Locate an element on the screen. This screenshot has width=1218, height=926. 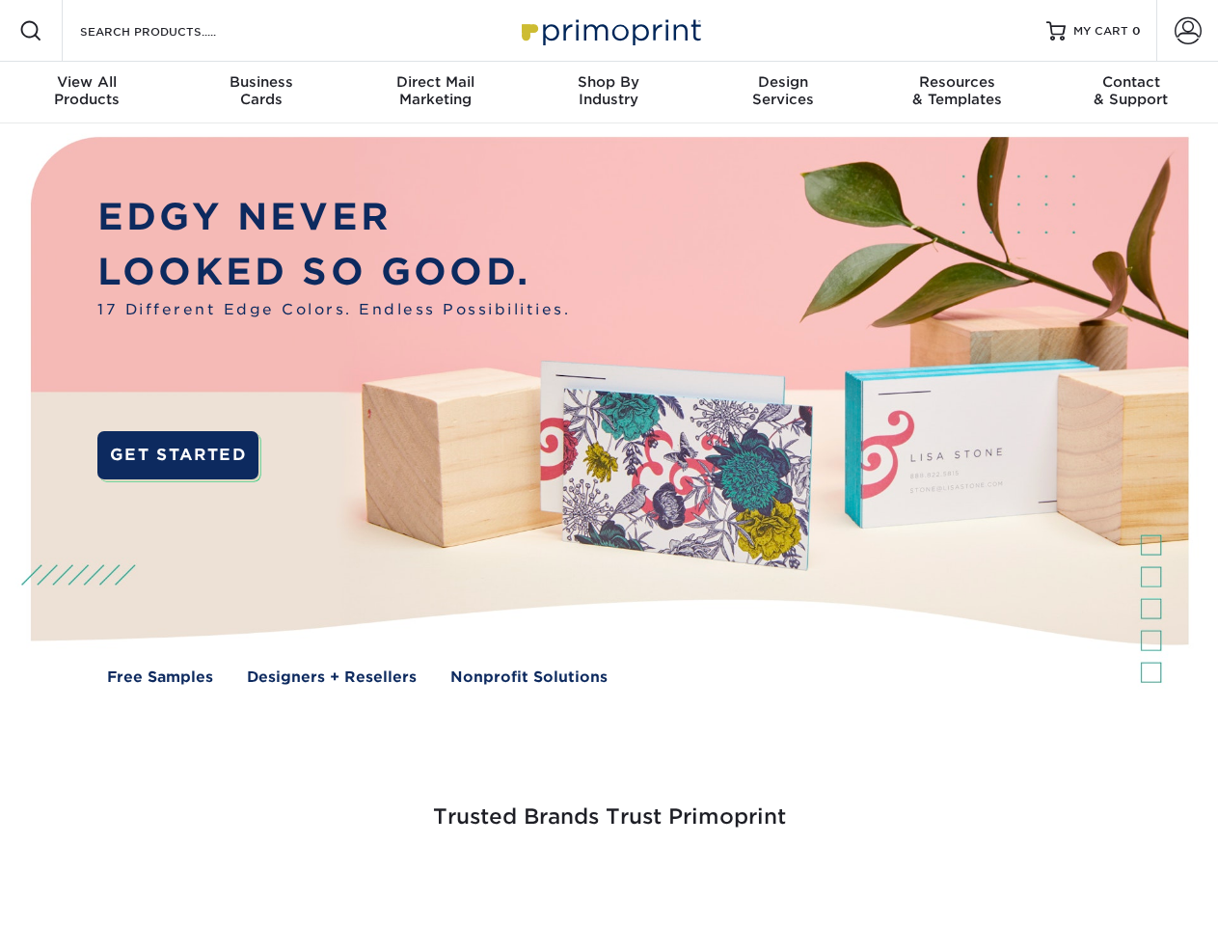
input: SEARCH PRODUCTS..... is located at coordinates (172, 31).